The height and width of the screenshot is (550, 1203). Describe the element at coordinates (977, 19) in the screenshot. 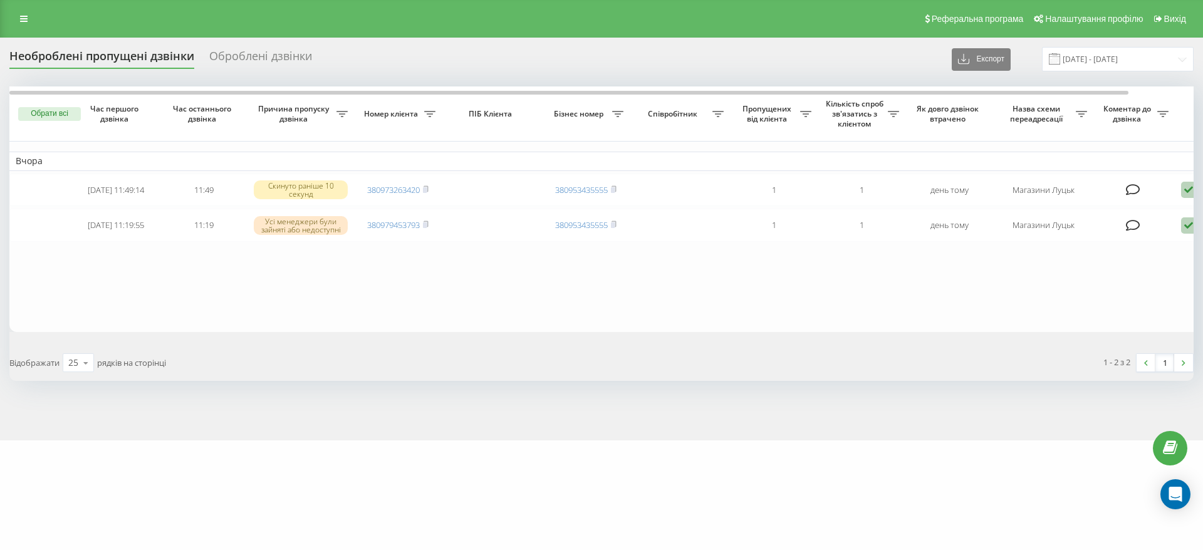

I see `span: Реферальна програма` at that location.